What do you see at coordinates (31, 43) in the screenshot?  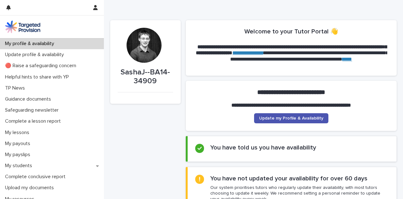 I see `p: My profile & availability` at bounding box center [31, 43].